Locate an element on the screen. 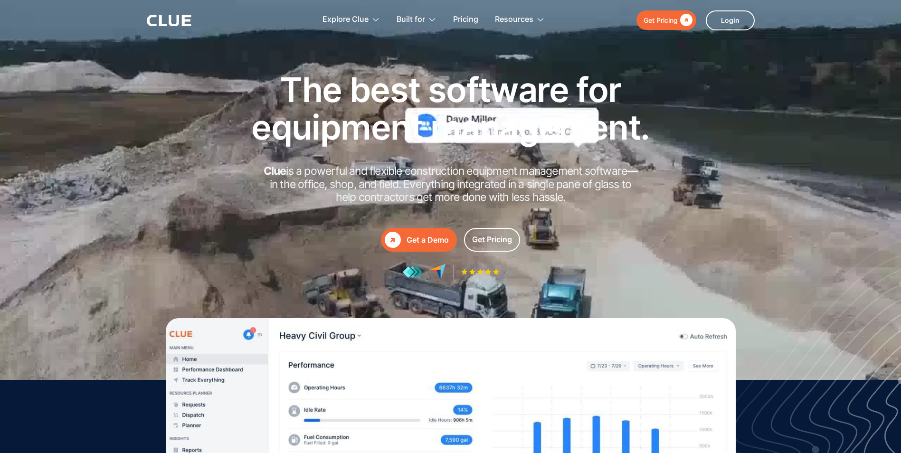  div: Explore Clue is located at coordinates (345, 19).